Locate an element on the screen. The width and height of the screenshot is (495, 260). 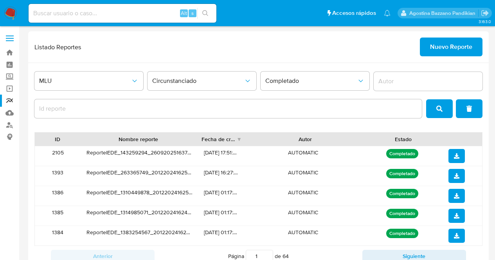
span: Accesos rápidos is located at coordinates (354, 13).